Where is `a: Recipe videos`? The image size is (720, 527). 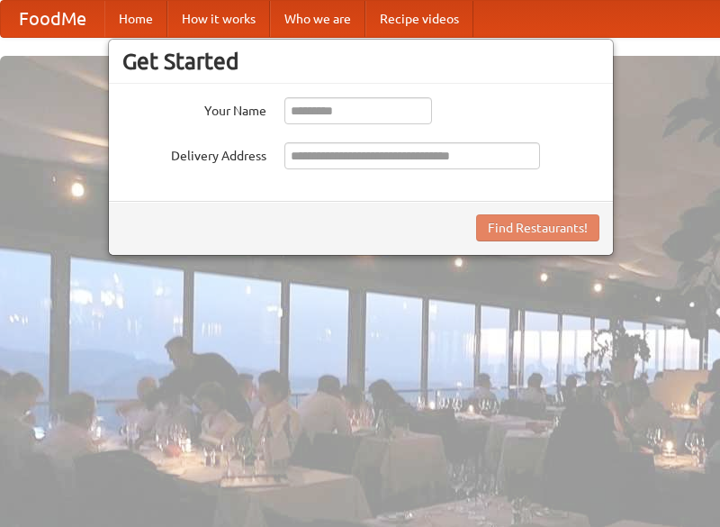 a: Recipe videos is located at coordinates (419, 19).